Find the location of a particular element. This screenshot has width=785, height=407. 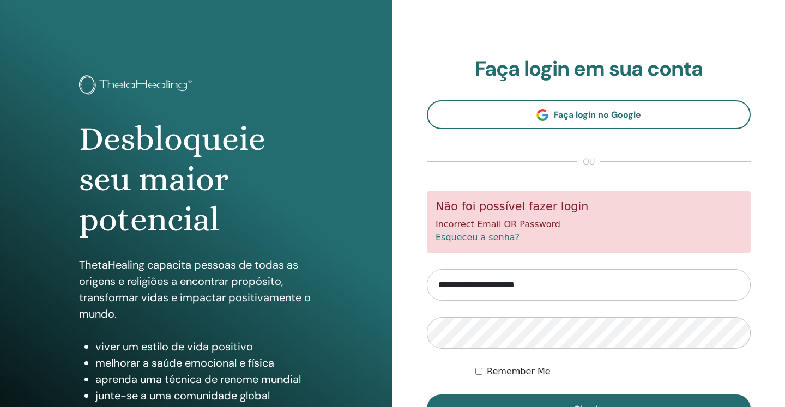

label: Remember Me is located at coordinates (518, 372).